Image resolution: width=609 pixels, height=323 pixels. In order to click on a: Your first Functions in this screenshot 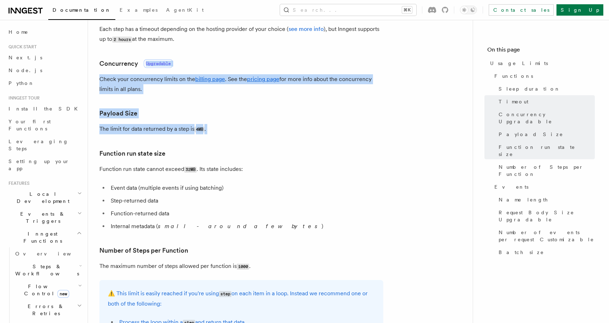, I will do `click(44, 125)`.